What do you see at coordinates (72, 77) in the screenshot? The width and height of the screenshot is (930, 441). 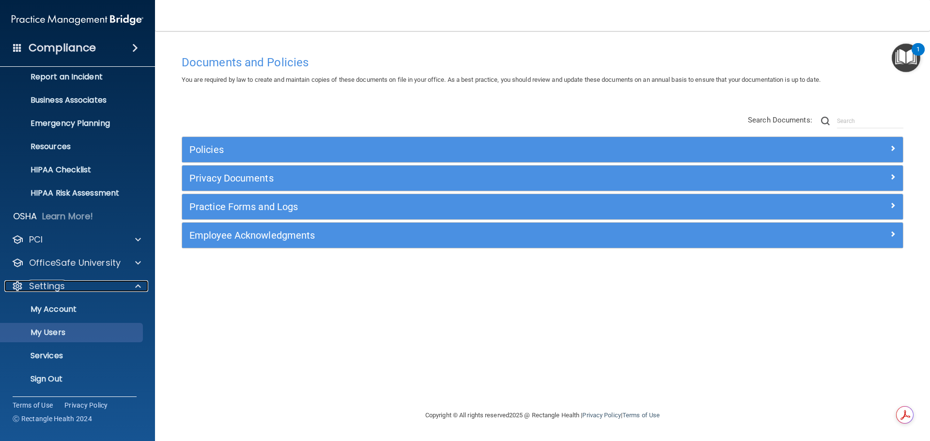 I see `p: Report an Incident` at bounding box center [72, 77].